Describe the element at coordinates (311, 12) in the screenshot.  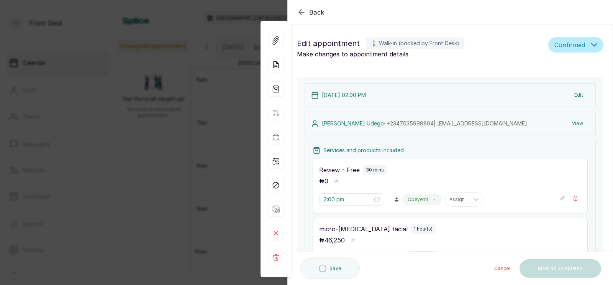
I see `button: Back` at that location.